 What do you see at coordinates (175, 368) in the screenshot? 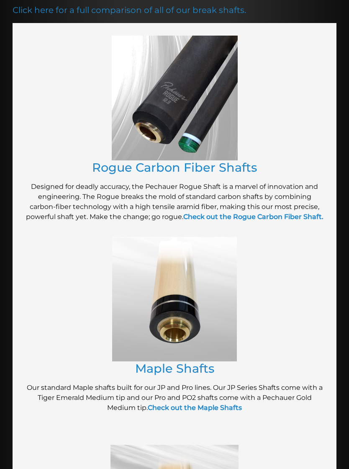
I see `a: Maple Shafts` at bounding box center [175, 368].